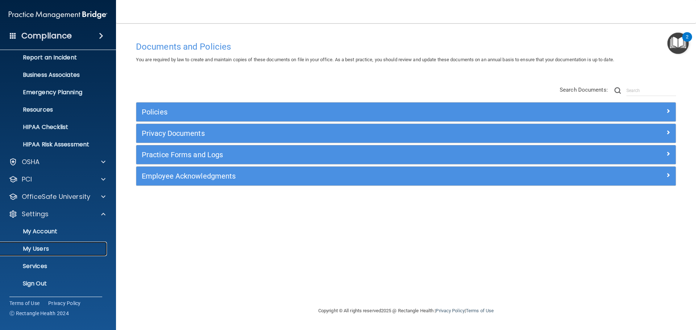 This screenshot has width=696, height=330. I want to click on p: Business Associates, so click(54, 75).